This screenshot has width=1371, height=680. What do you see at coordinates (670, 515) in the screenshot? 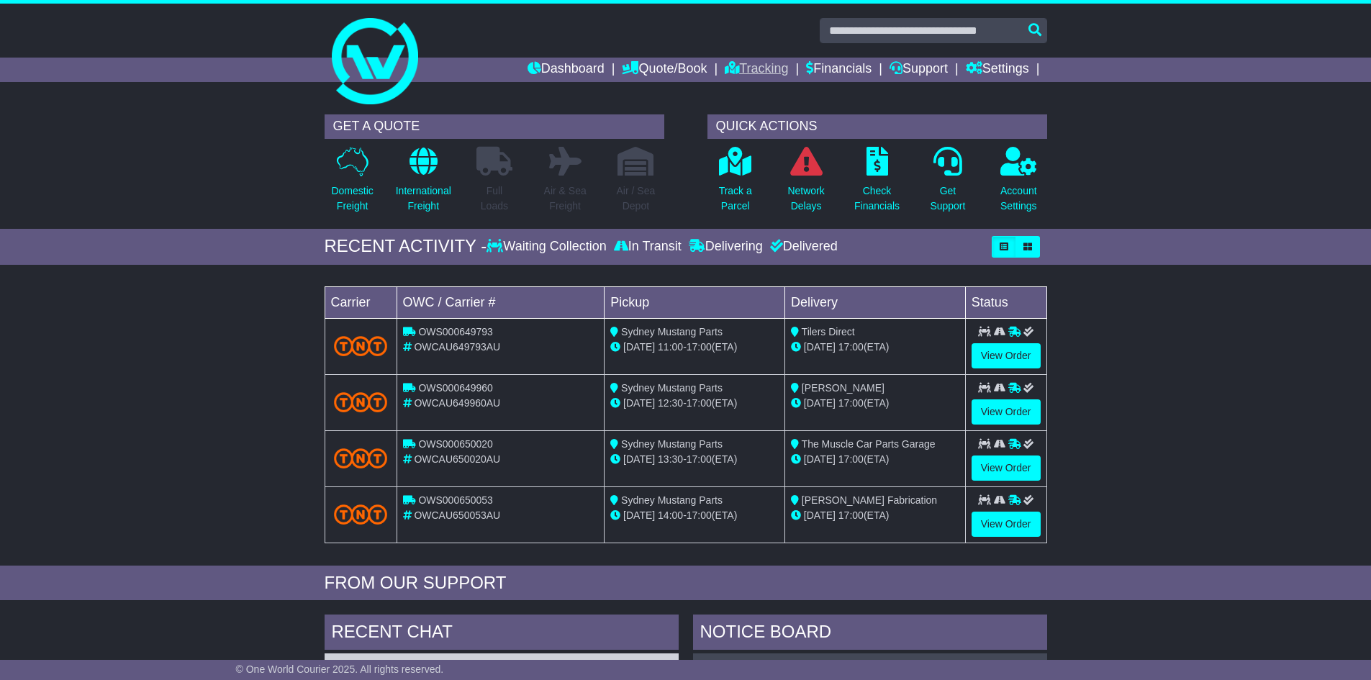
I see `span: 14:00` at bounding box center [670, 515].